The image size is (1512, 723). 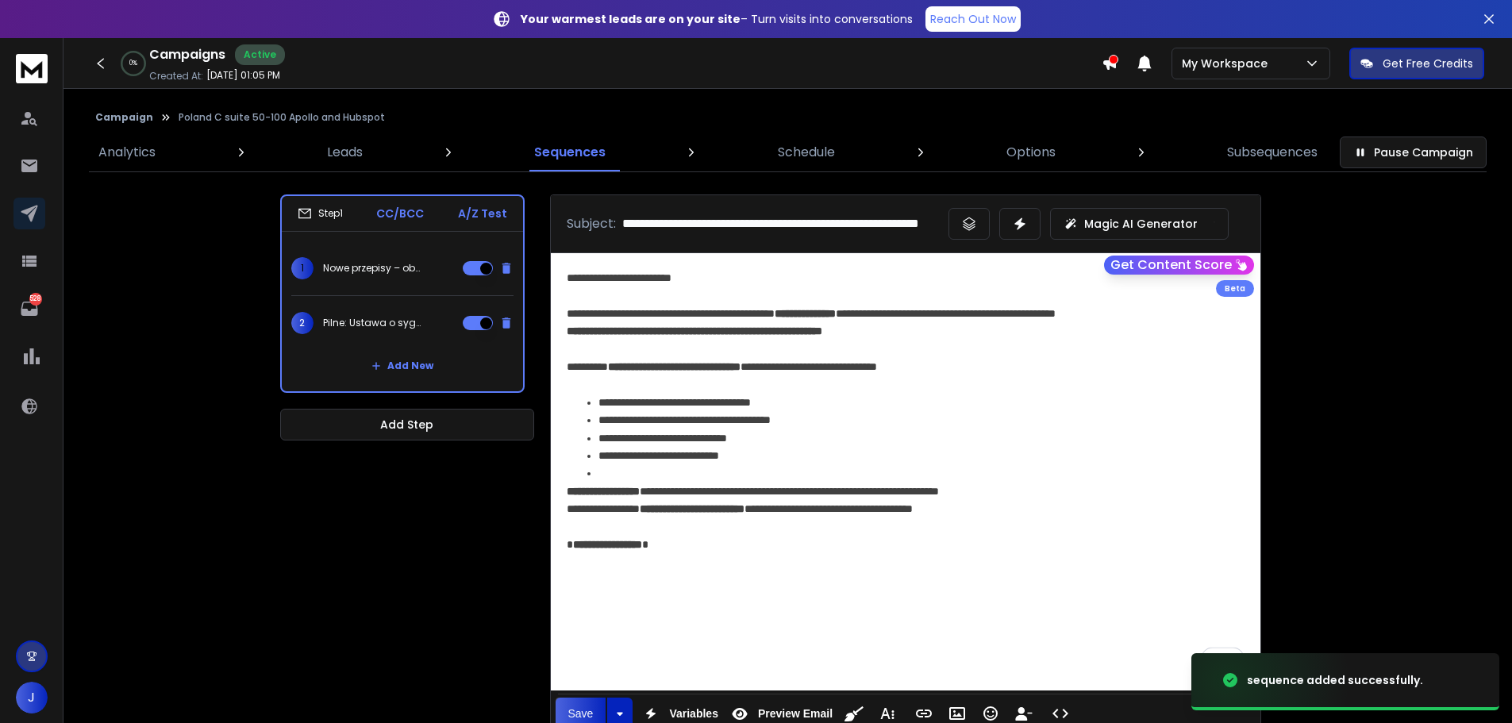 I want to click on p: Magic AI Generator, so click(x=1140, y=224).